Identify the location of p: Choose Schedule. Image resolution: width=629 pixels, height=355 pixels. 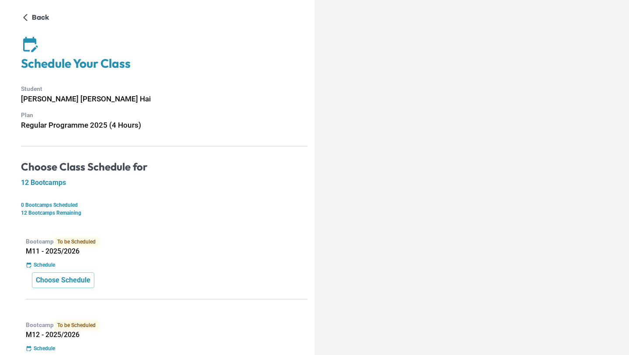
(63, 280).